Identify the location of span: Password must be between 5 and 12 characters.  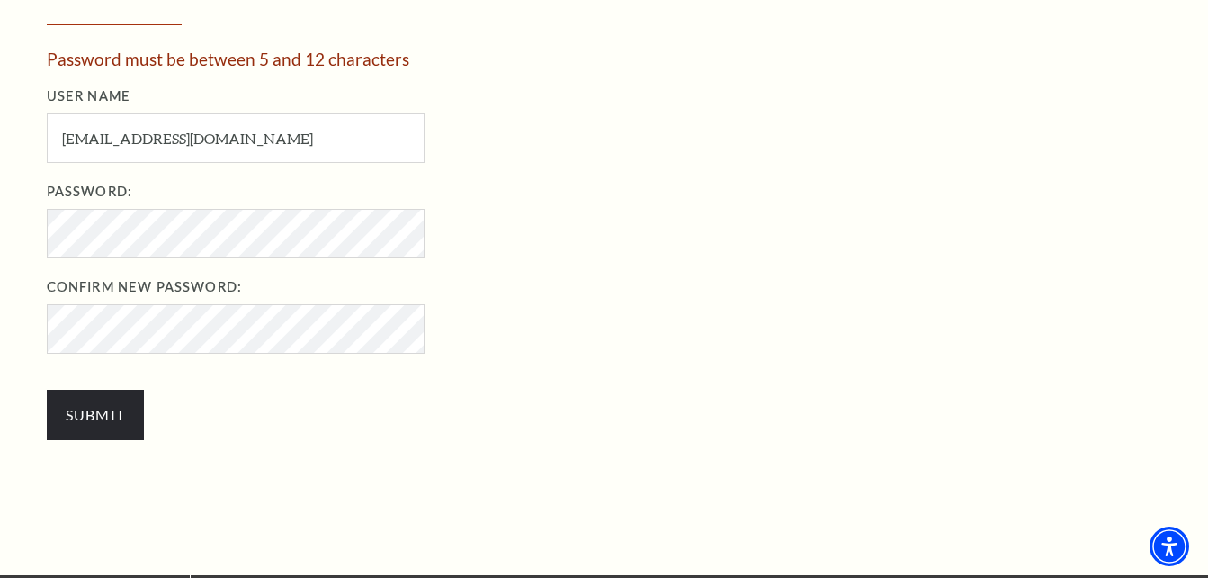
(228, 58).